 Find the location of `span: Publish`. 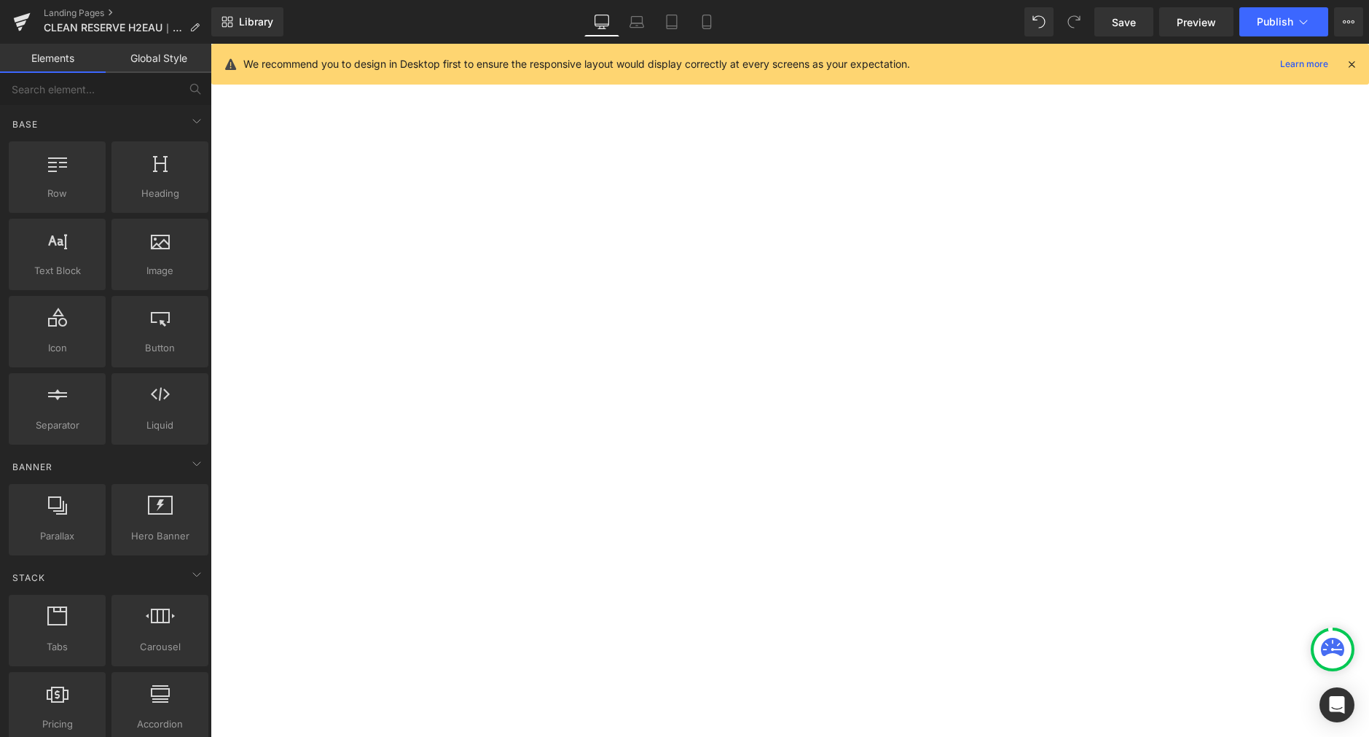

span: Publish is located at coordinates (1275, 22).